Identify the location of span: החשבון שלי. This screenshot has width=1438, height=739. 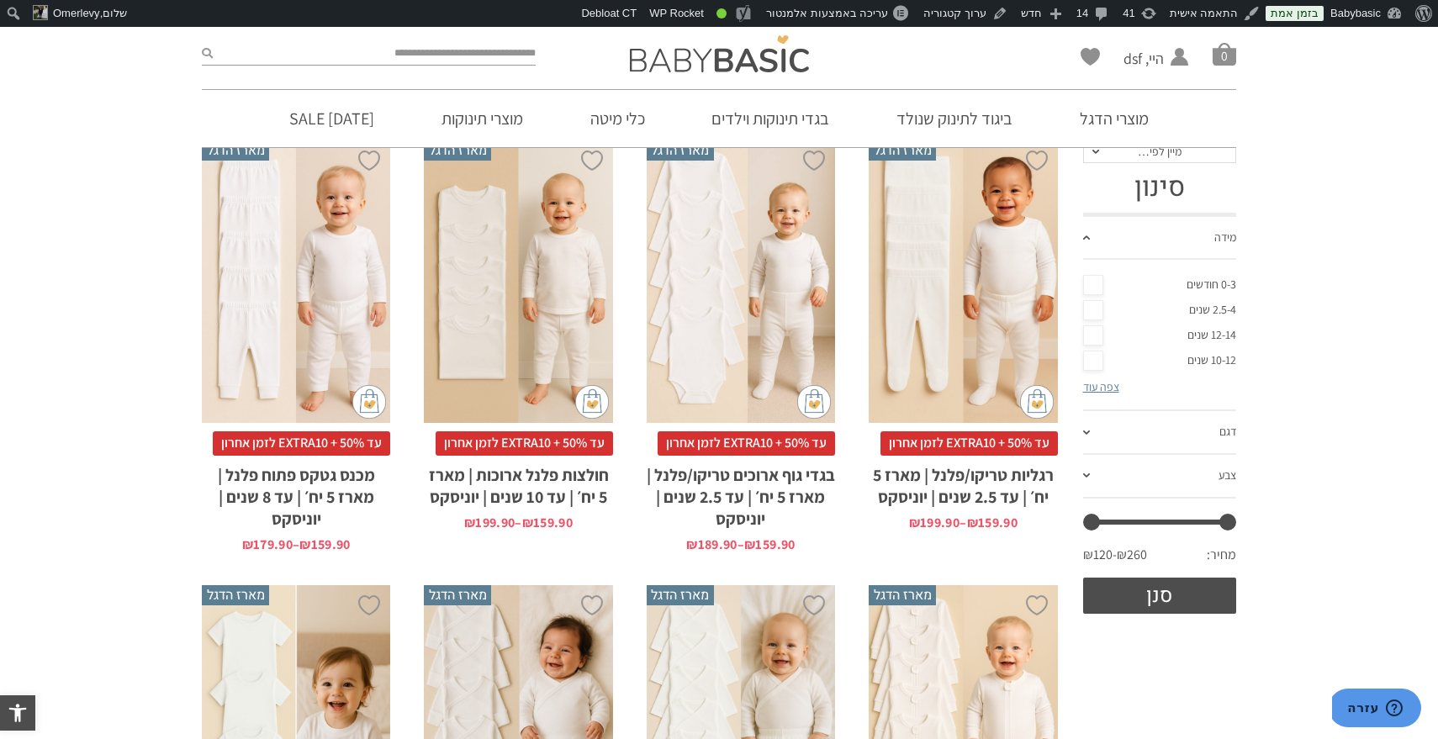
(1144, 79).